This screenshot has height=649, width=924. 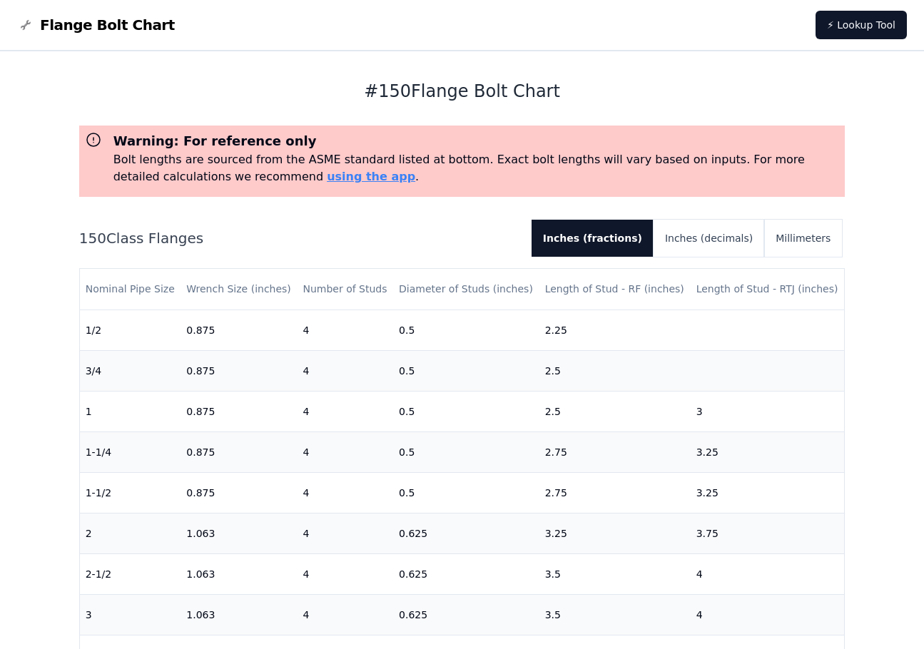 What do you see at coordinates (131, 370) in the screenshot?
I see `td: 3/4` at bounding box center [131, 370].